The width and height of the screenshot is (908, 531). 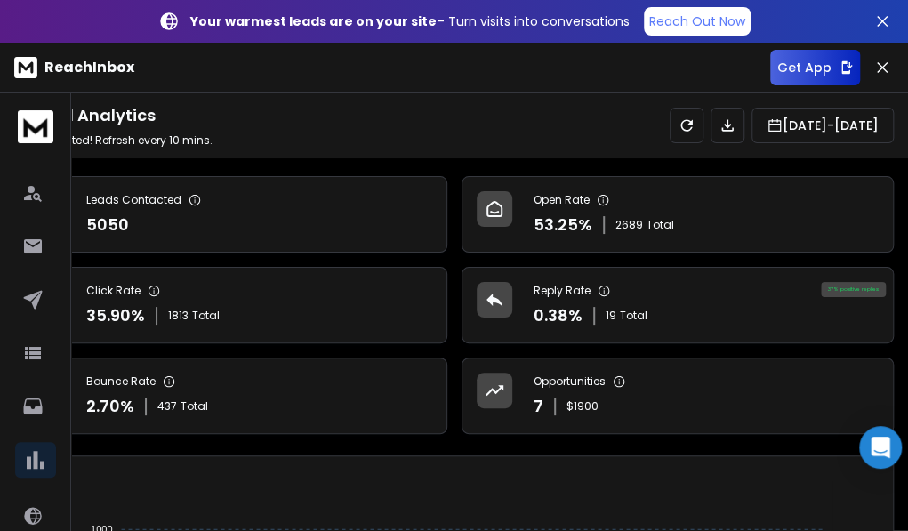 I want to click on p: ReachInbox, so click(x=89, y=68).